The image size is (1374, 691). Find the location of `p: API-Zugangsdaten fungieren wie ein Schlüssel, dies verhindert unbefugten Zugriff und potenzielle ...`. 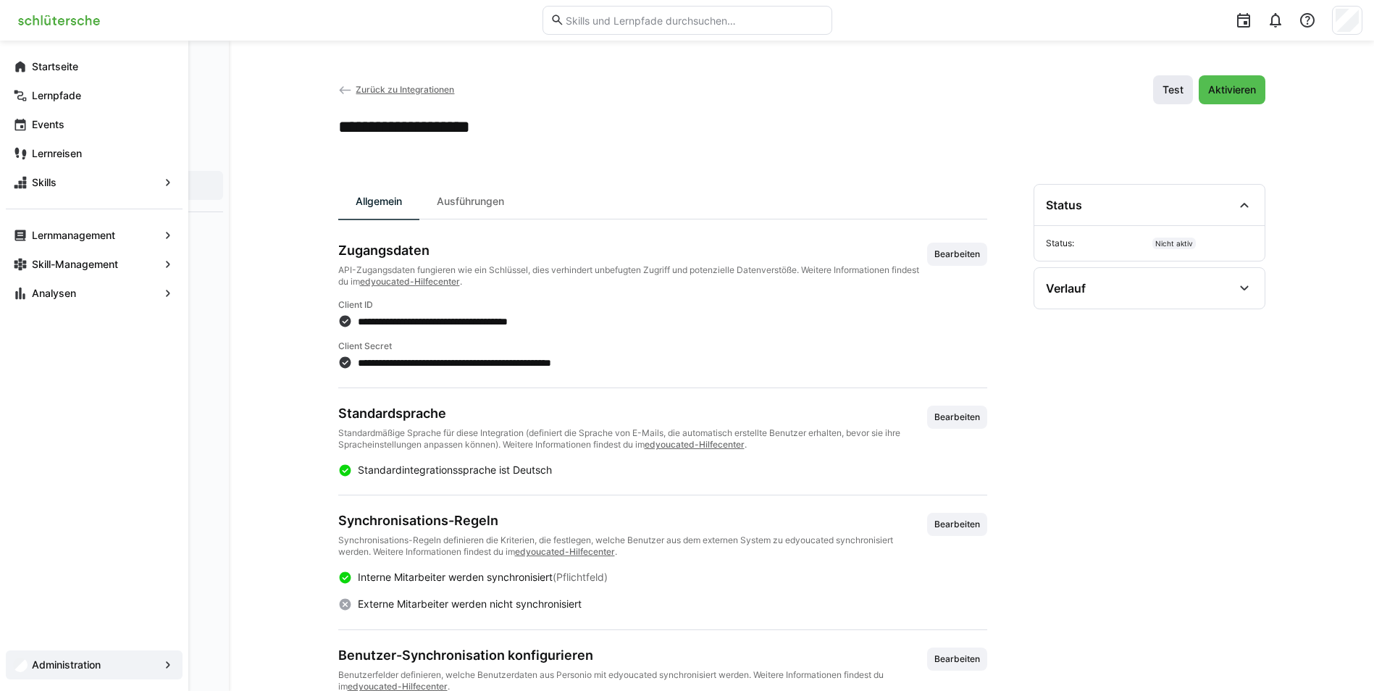

p: API-Zugangsdaten fungieren wie ein Schlüssel, dies verhindert unbefugten Zugriff und potenzielle ... is located at coordinates (632, 276).